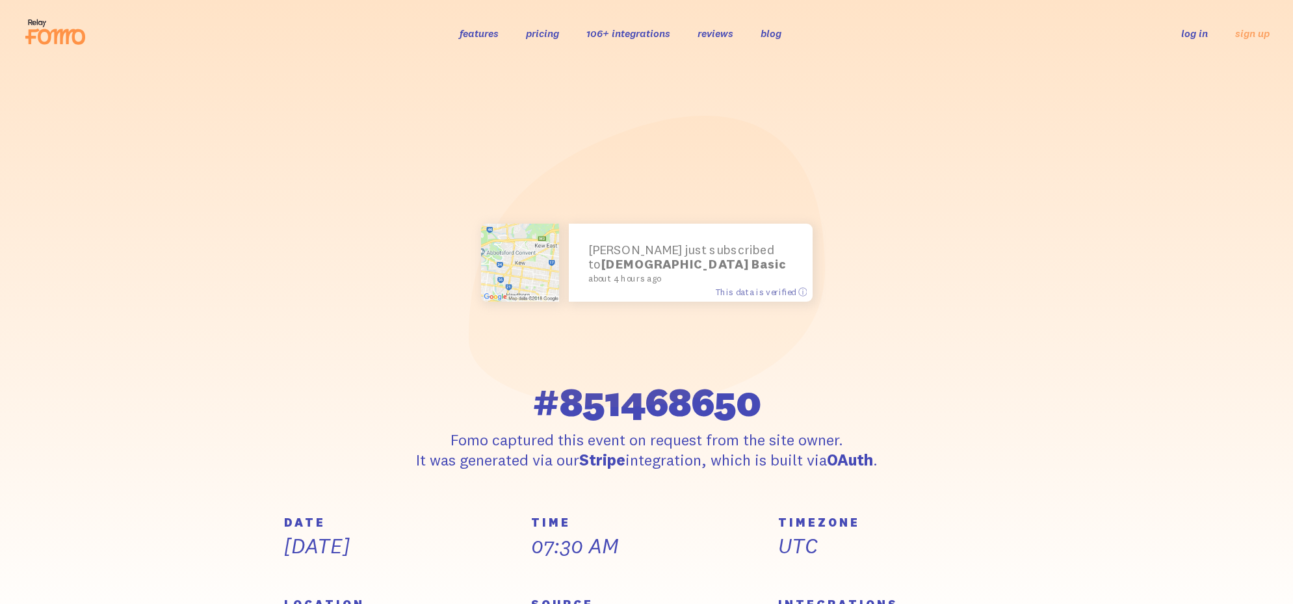 The image size is (1293, 604). I want to click on strong: OAuth, so click(850, 460).